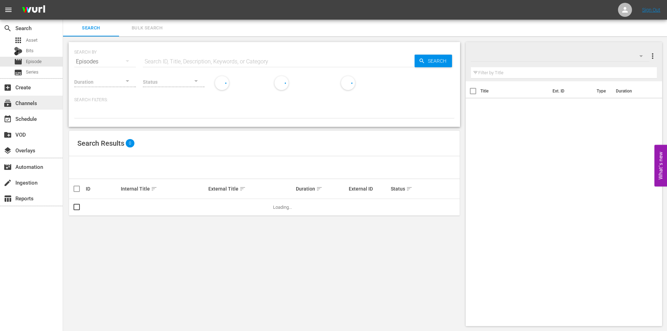 This screenshot has height=331, width=667. I want to click on th: Ext. ID, so click(570, 91).